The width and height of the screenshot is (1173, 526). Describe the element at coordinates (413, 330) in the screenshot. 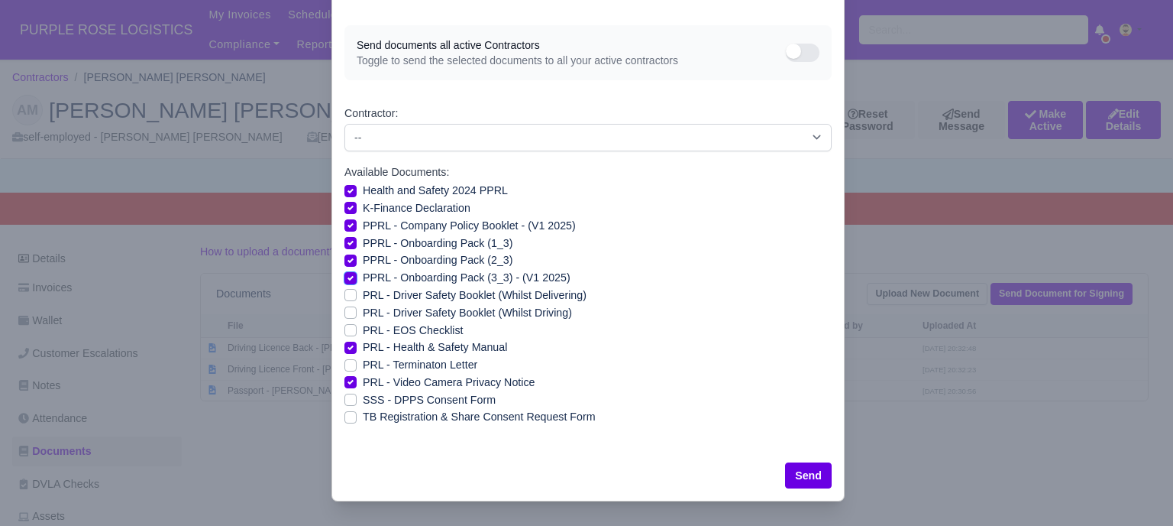

I see `label: PRL - EOS Checklist` at that location.